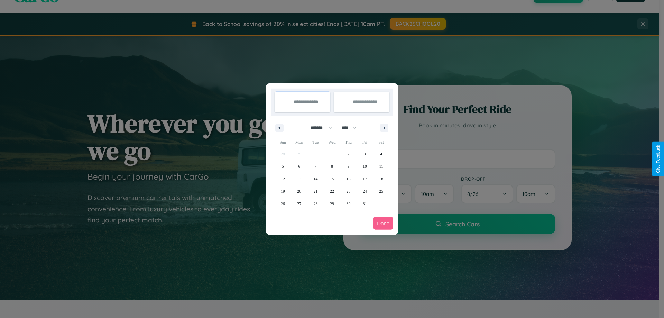  What do you see at coordinates (348, 191) in the screenshot?
I see `span: 23` at bounding box center [348, 191].